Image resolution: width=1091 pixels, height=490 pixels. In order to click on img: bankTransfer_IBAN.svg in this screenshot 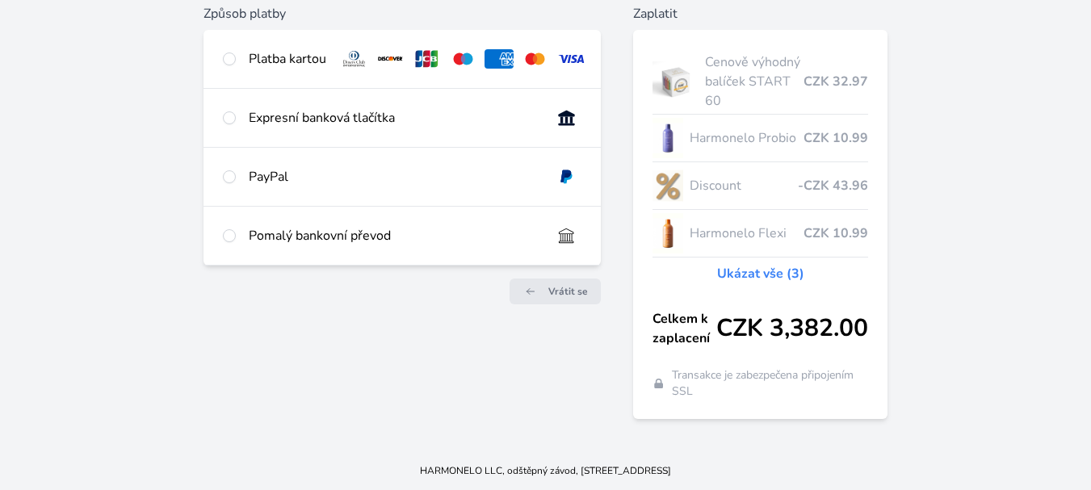, I will do `click(566, 236)`.